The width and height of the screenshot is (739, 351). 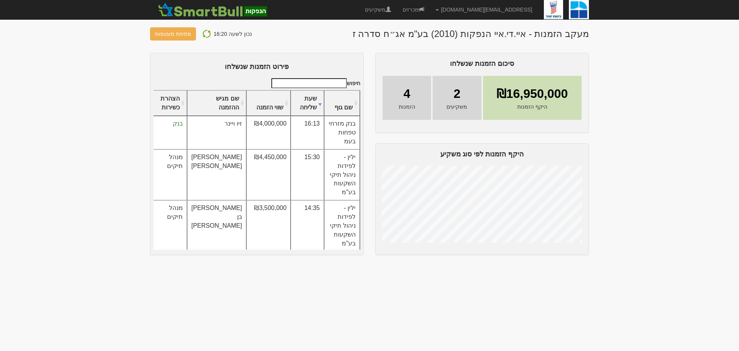 What do you see at coordinates (207, 34) in the screenshot?
I see `img: refresh-icon.png` at bounding box center [207, 34].